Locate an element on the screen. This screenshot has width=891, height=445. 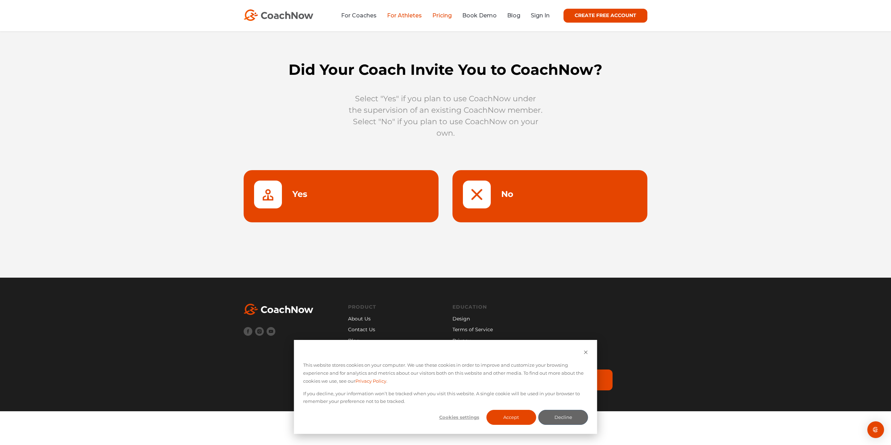
a: Terms of Service is located at coordinates (498, 330).